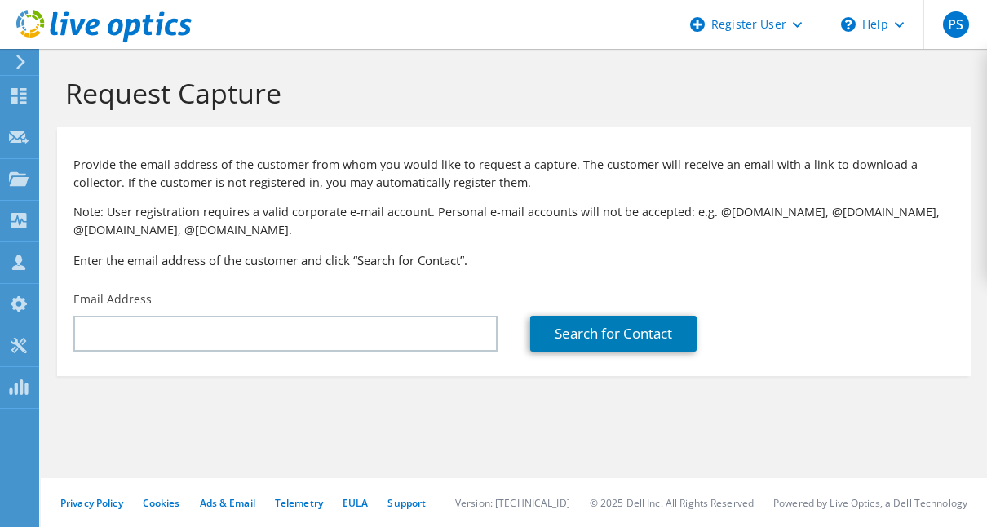 The image size is (987, 527). I want to click on a: Cookies, so click(162, 503).